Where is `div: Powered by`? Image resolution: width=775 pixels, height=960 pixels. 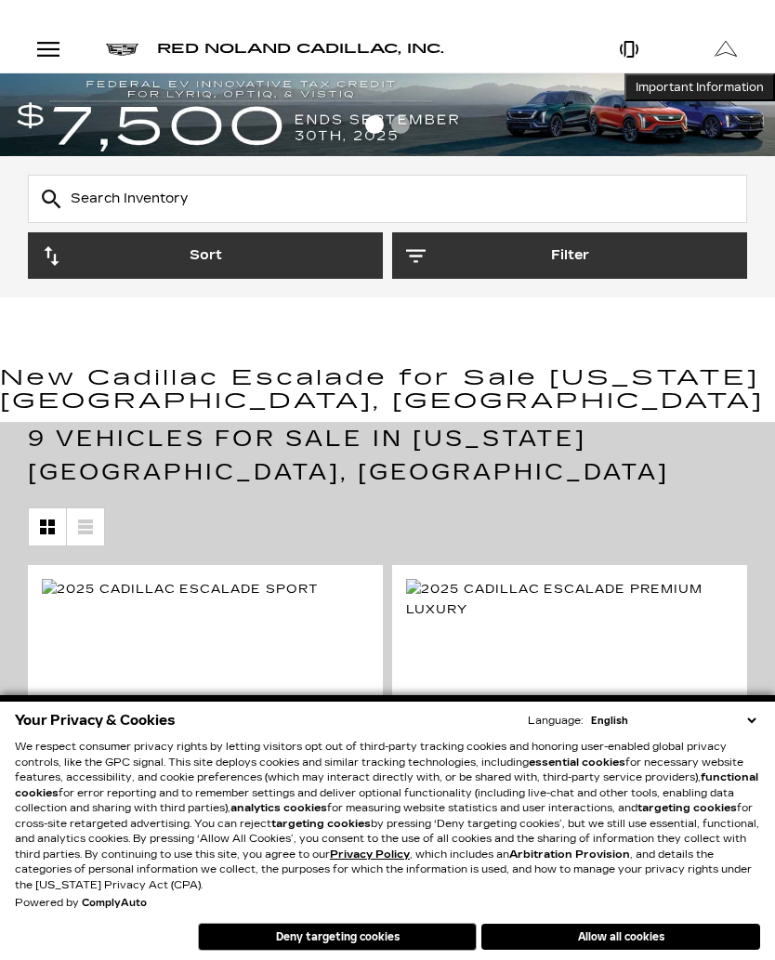 div: Powered by is located at coordinates (81, 903).